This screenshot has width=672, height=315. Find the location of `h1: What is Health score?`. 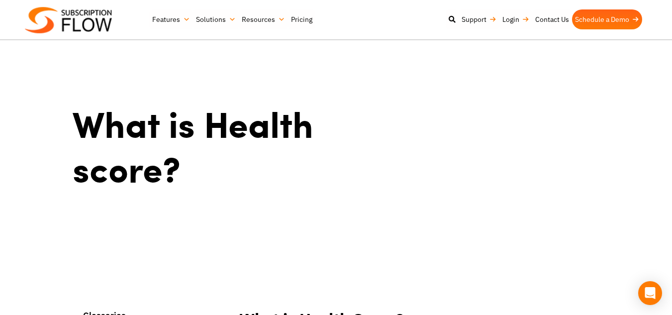

h1: What is Health score? is located at coordinates (239, 146).